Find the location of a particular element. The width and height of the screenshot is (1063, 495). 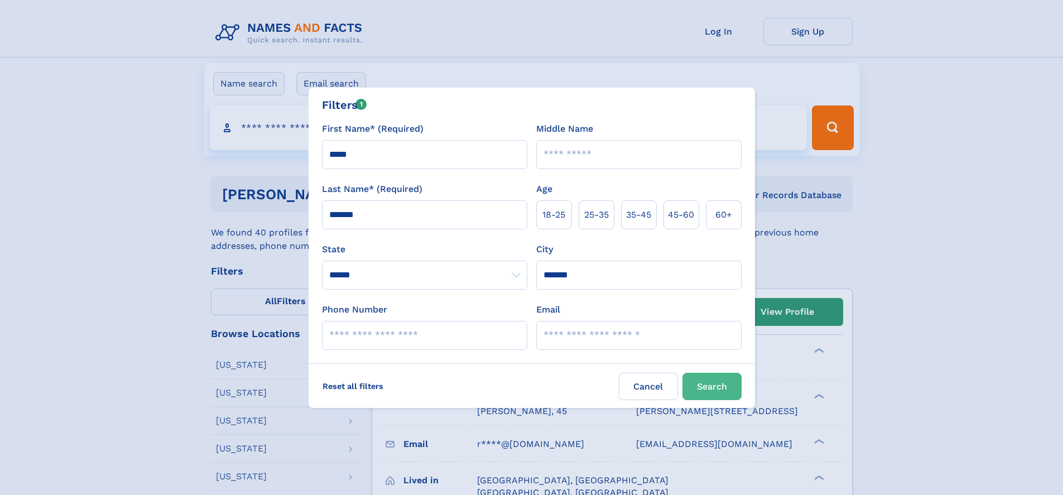

label: Reset all filters is located at coordinates (353, 386).